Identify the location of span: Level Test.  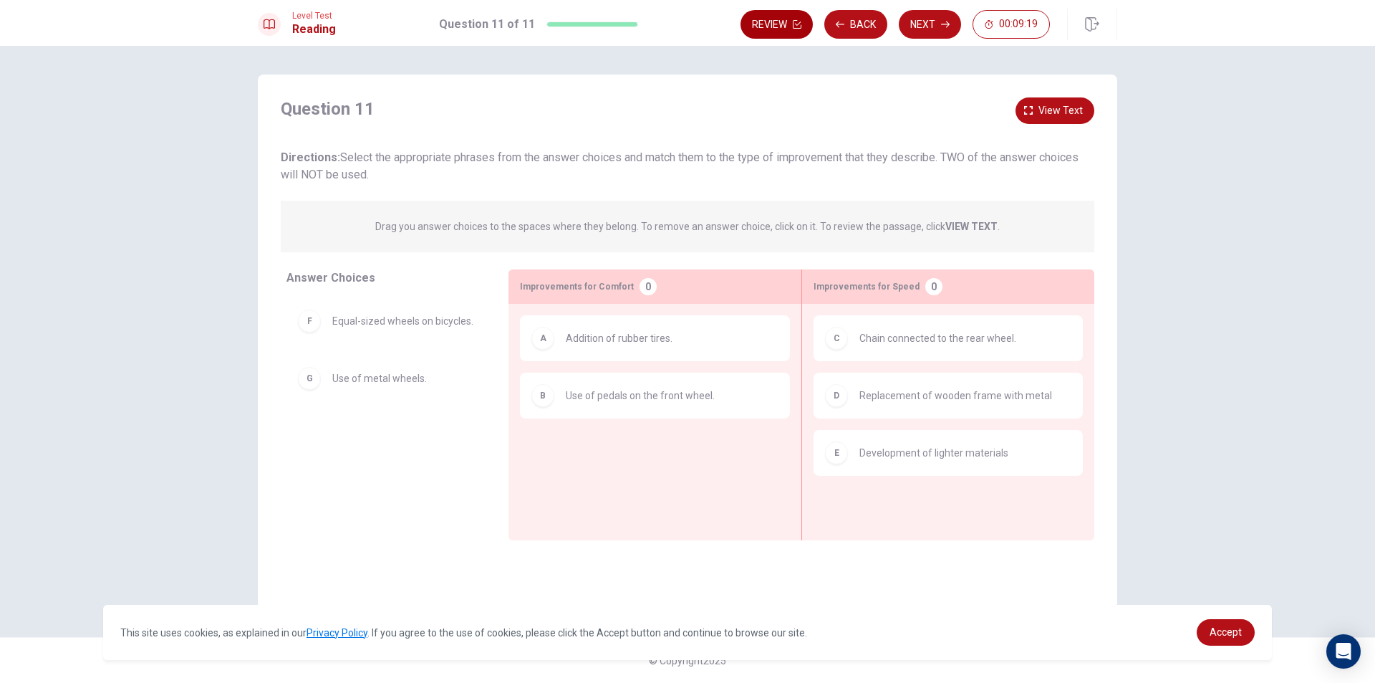
(314, 16).